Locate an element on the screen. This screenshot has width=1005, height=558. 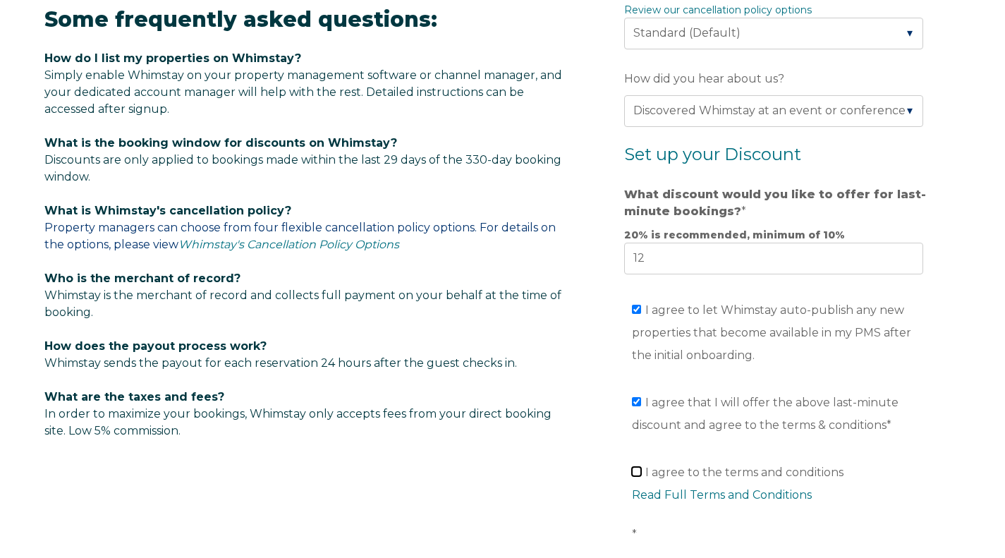
span: Some frequently asked questions: is located at coordinates (240, 19).